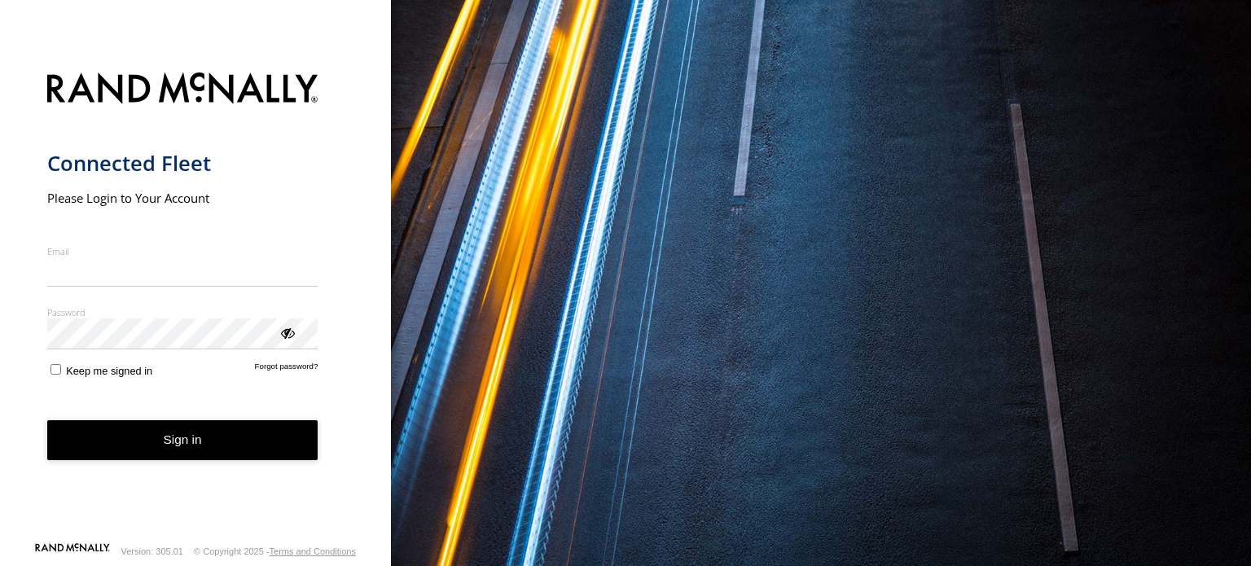  What do you see at coordinates (182, 198) in the screenshot?
I see `h2: Please Login to Your Account` at bounding box center [182, 198].